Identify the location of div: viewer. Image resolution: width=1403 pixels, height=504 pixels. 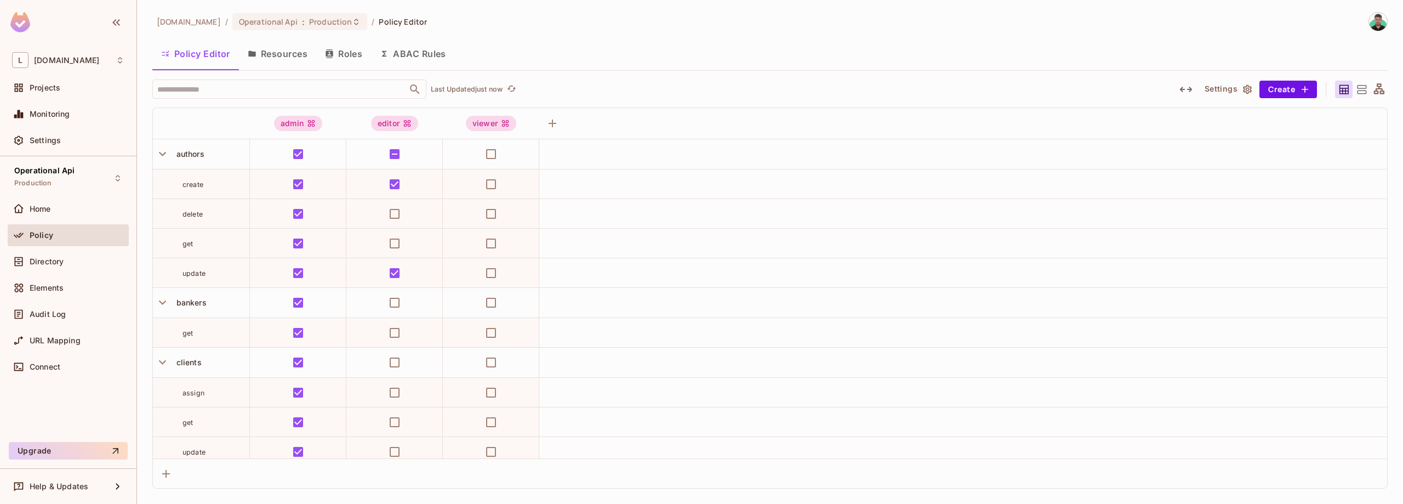
(491, 123).